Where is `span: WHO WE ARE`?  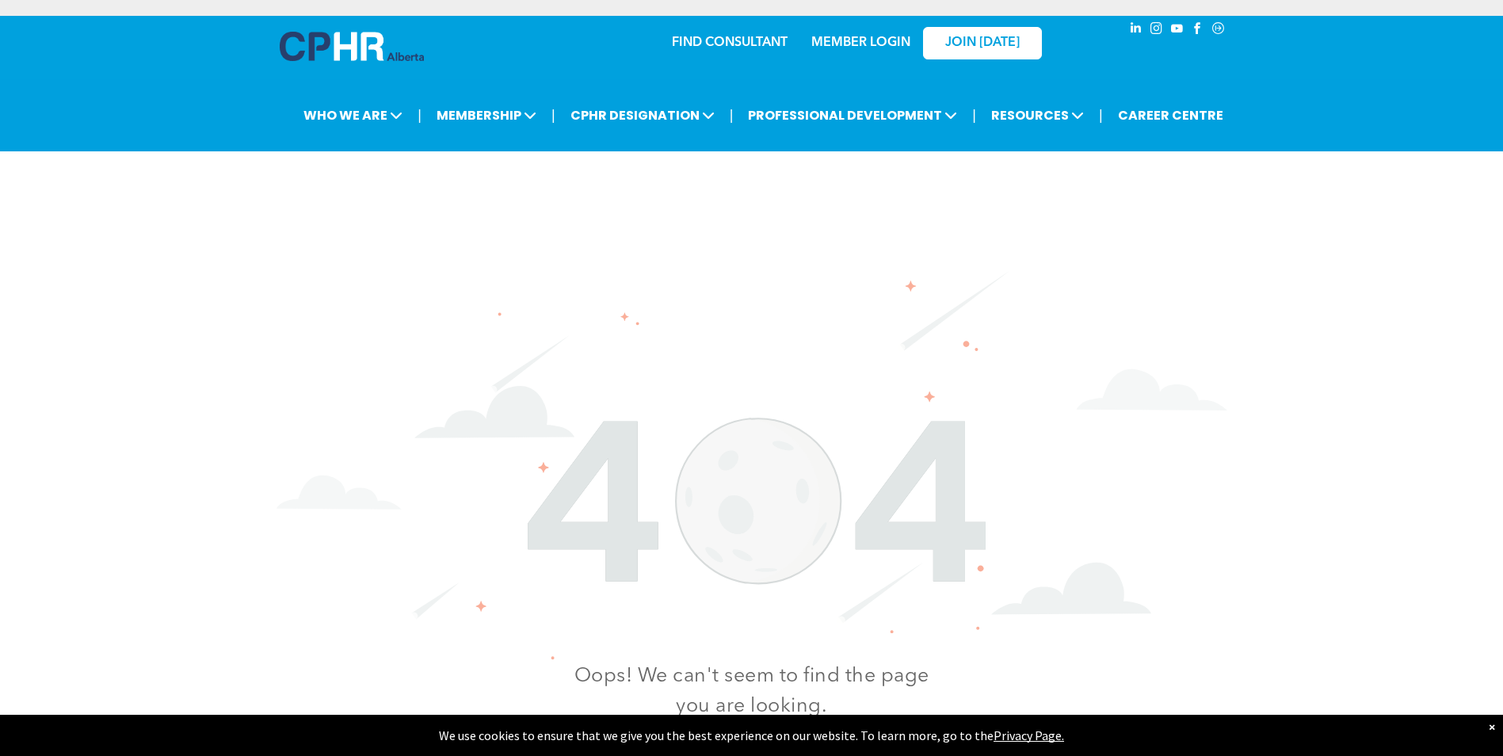
span: WHO WE ARE is located at coordinates (352, 115).